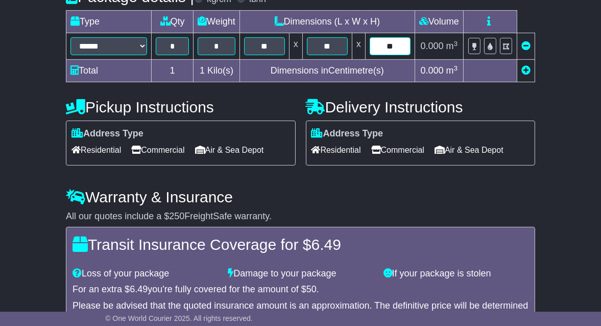 Image resolution: width=601 pixels, height=326 pixels. Describe the element at coordinates (300, 311) in the screenshot. I see `div: Please be advised that the quoted insurance amount is an approximation. The definitive price will...` at that location.